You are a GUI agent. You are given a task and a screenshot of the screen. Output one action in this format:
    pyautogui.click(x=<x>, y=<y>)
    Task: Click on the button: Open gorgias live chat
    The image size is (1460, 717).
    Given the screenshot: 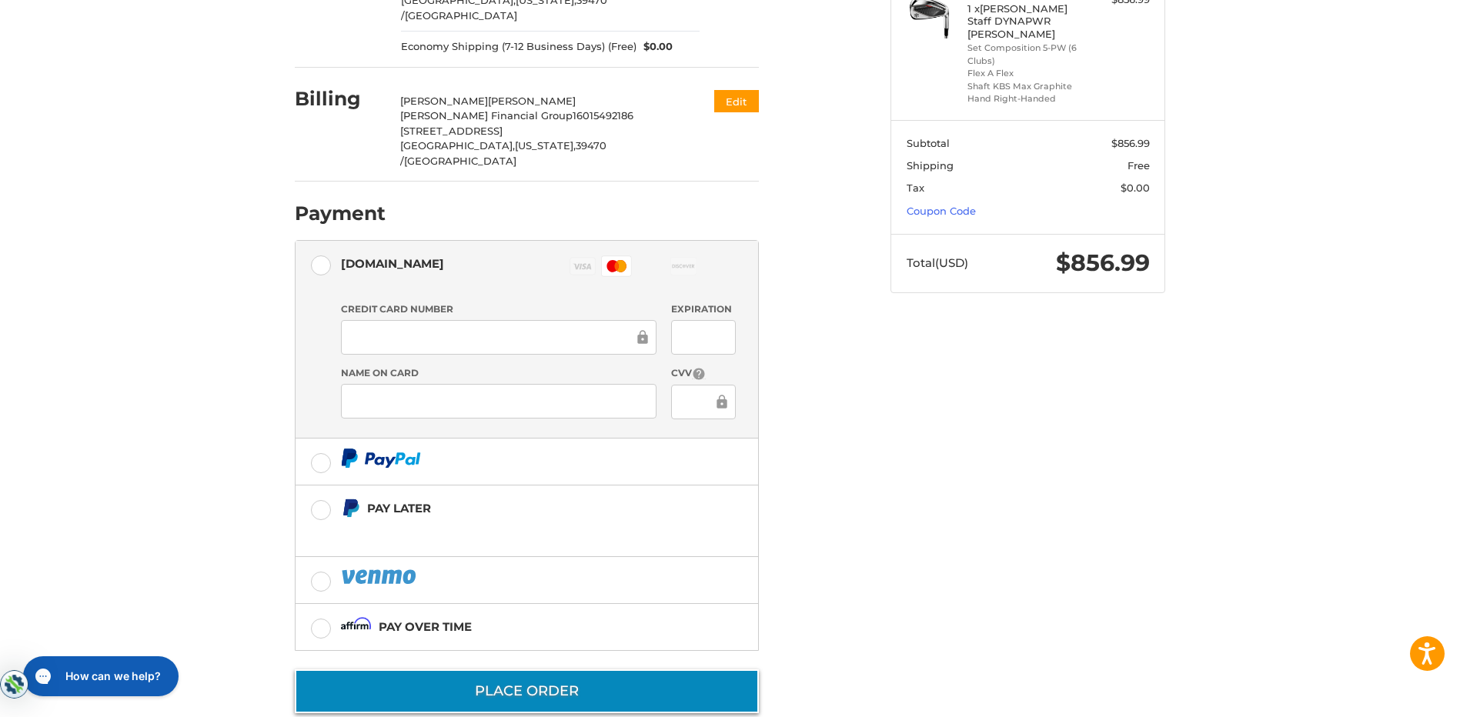 What is the action you would take?
    pyautogui.click(x=85, y=25)
    